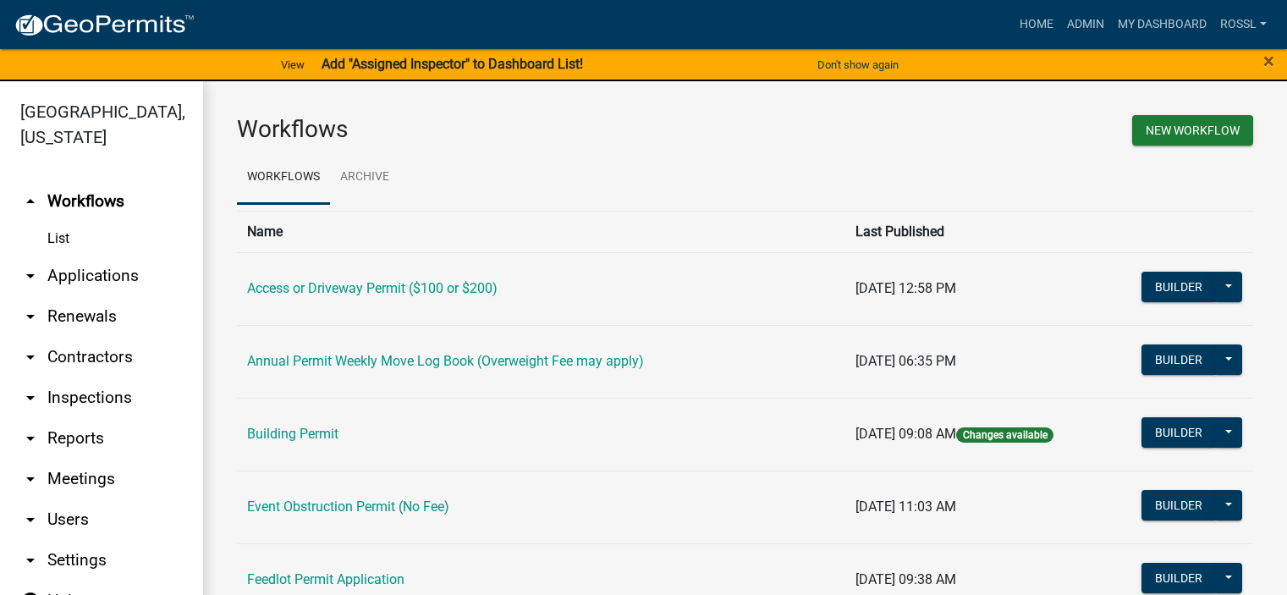 The width and height of the screenshot is (1287, 595). Describe the element at coordinates (485, 129) in the screenshot. I see `h3: Workflows` at that location.